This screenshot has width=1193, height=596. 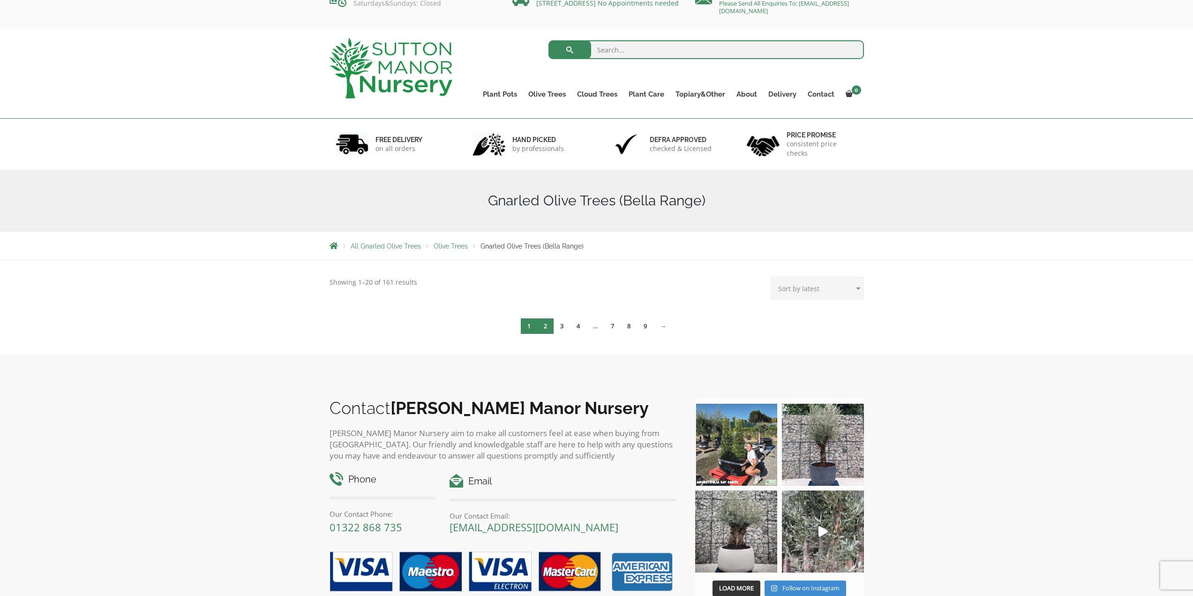 What do you see at coordinates (857, 90) in the screenshot?
I see `span: 0` at bounding box center [857, 90].